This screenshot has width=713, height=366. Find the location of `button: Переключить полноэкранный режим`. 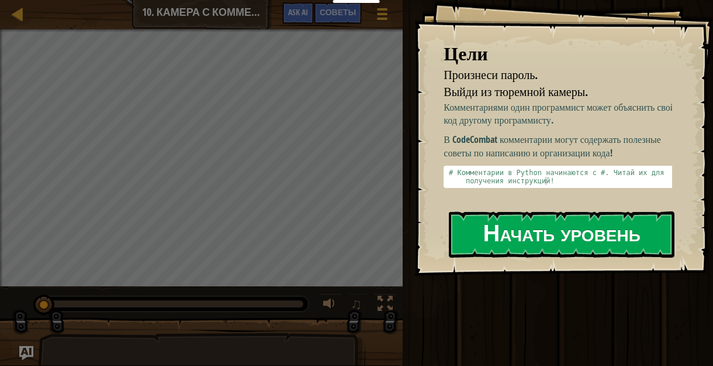

button: Переключить полноэкранный режим is located at coordinates (385, 305).